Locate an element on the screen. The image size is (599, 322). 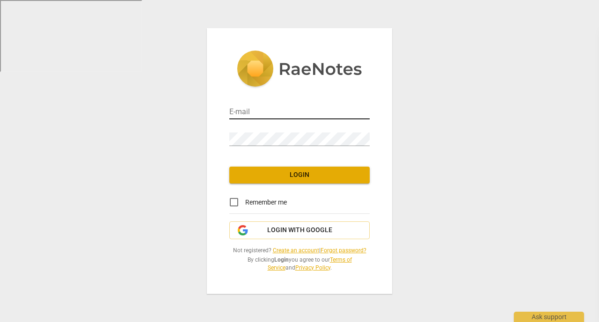
span: Login with Google is located at coordinates (300, 230).